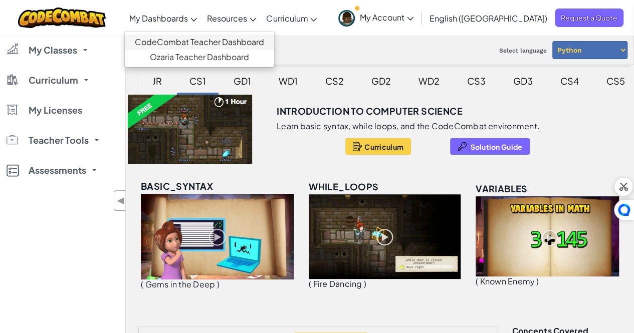  What do you see at coordinates (387, 17) in the screenshot?
I see `span: My Account` at bounding box center [387, 17].